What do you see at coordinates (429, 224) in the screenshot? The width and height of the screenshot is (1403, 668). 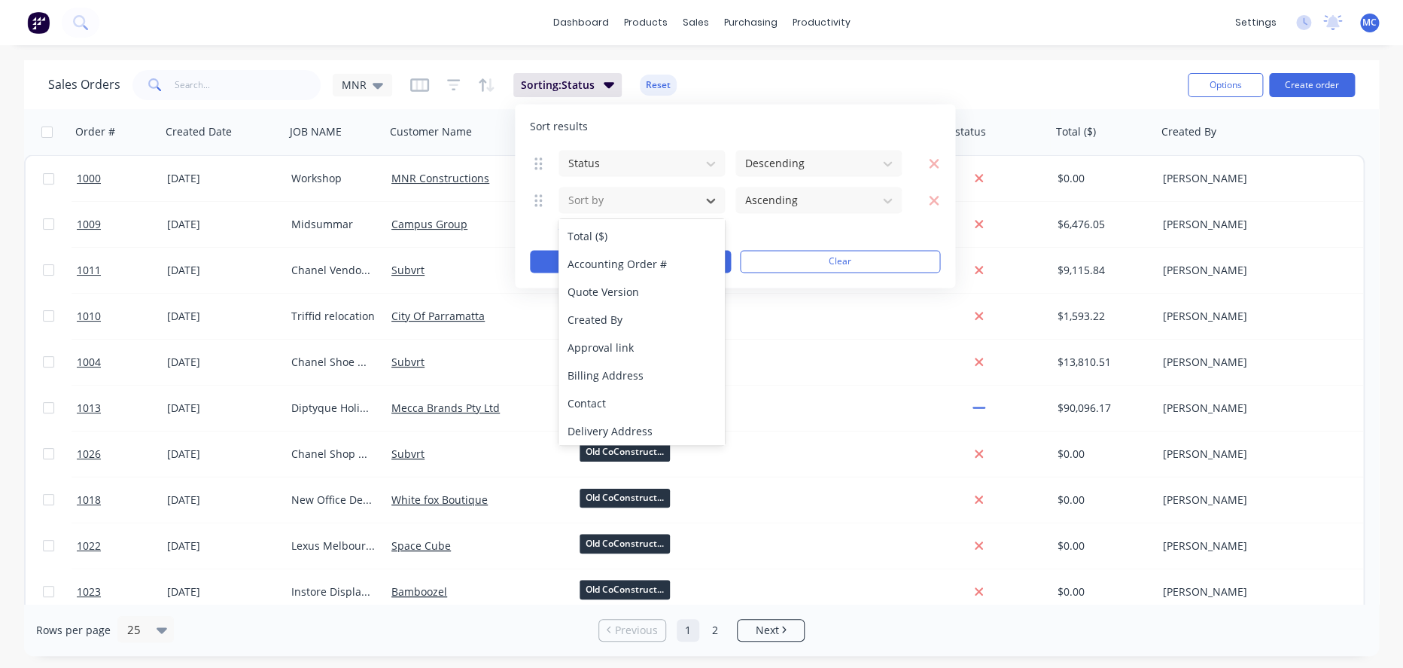 I see `a: Campus Group` at bounding box center [429, 224].